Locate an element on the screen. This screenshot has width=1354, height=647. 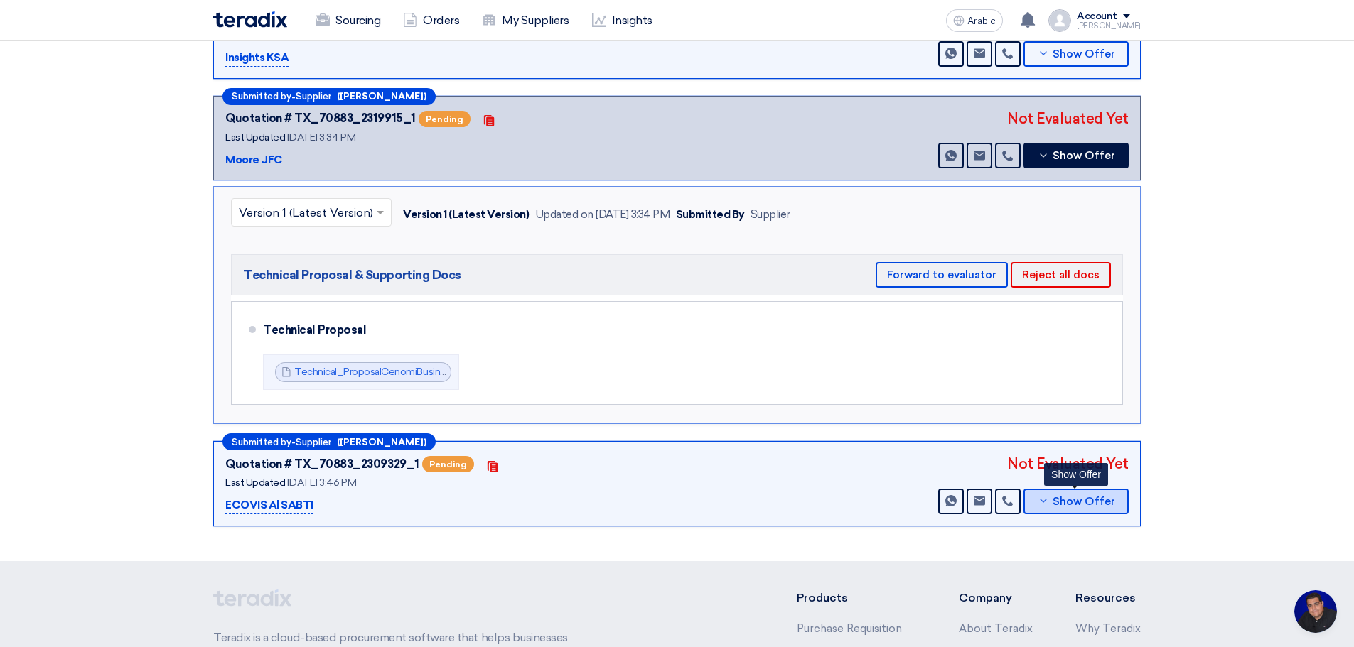
font: Arabic is located at coordinates (981, 21).